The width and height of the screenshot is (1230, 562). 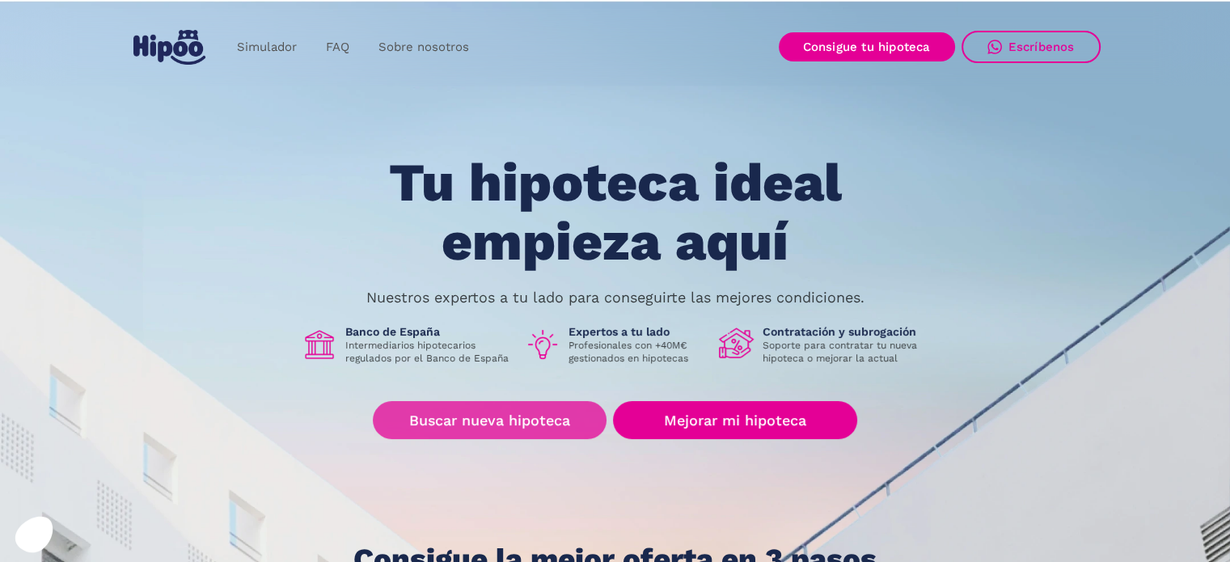 I want to click on a: Consigue tu hipoteca, so click(x=867, y=47).